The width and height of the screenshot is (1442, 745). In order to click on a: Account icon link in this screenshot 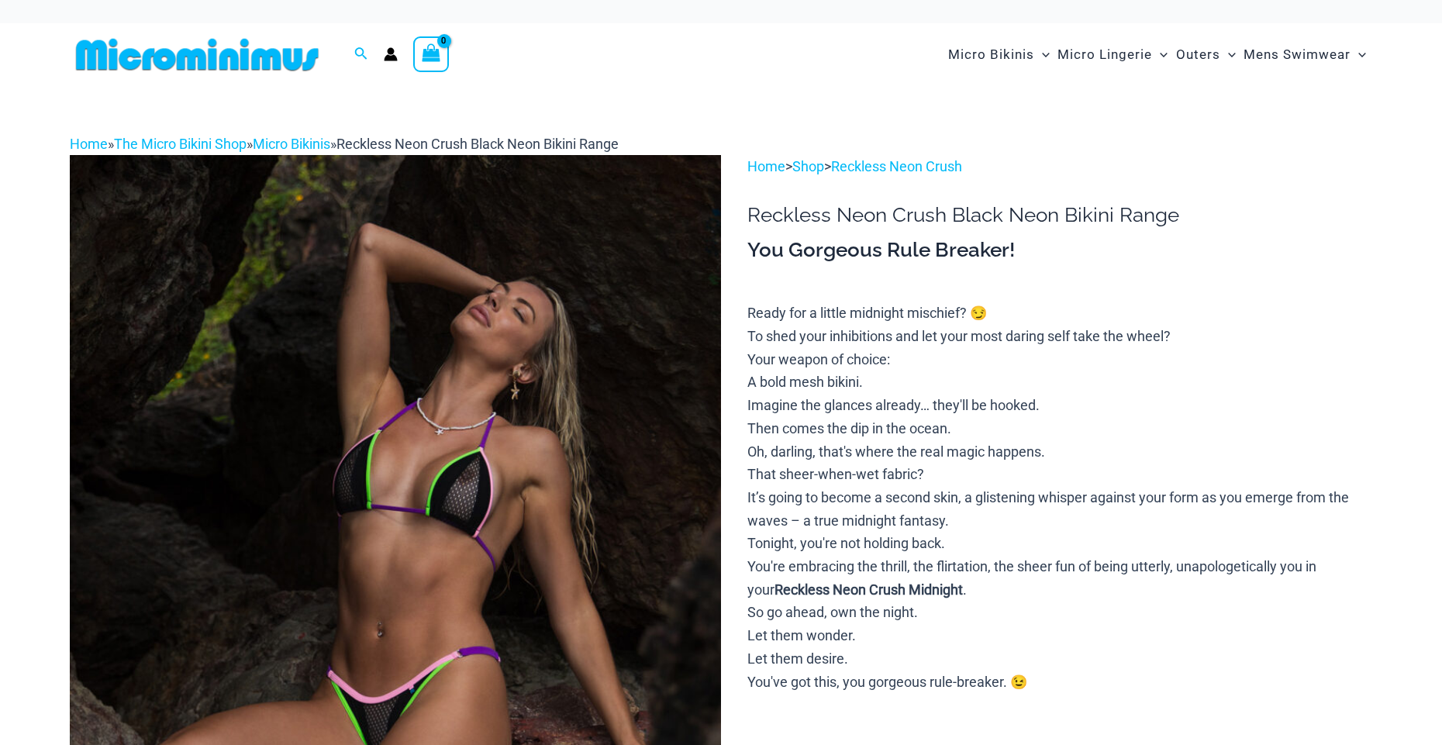, I will do `click(391, 54)`.